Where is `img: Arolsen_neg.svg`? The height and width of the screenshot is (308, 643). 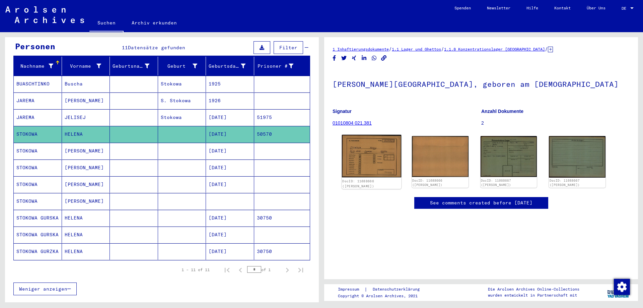 img: Arolsen_neg.svg is located at coordinates (45, 15).